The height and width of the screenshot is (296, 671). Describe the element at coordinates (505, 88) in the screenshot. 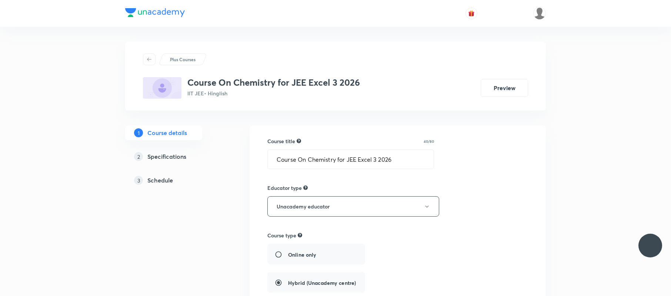

I see `button: Preview` at that location.